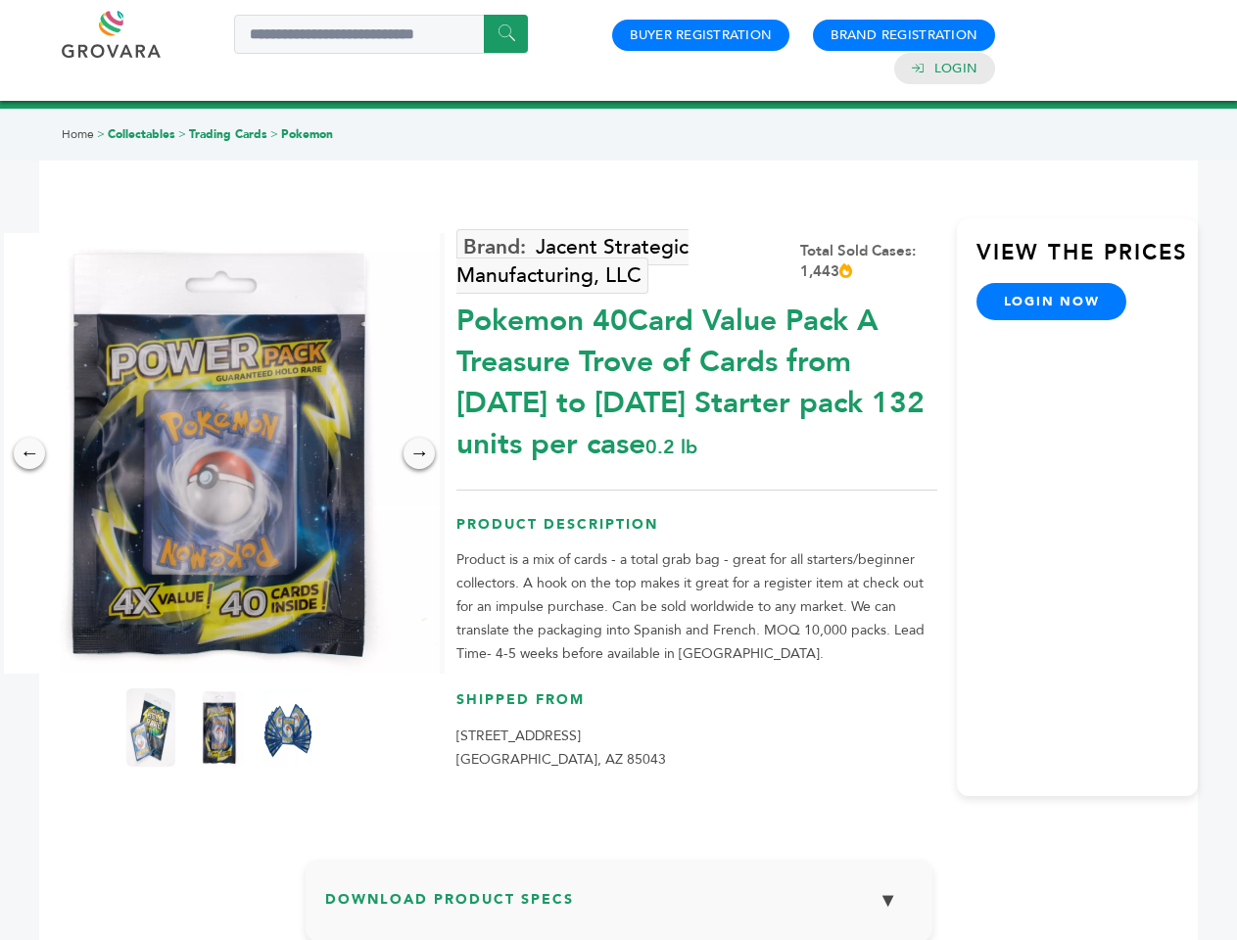  Describe the element at coordinates (1087, 260) in the screenshot. I see `h3: View the Prices` at that location.